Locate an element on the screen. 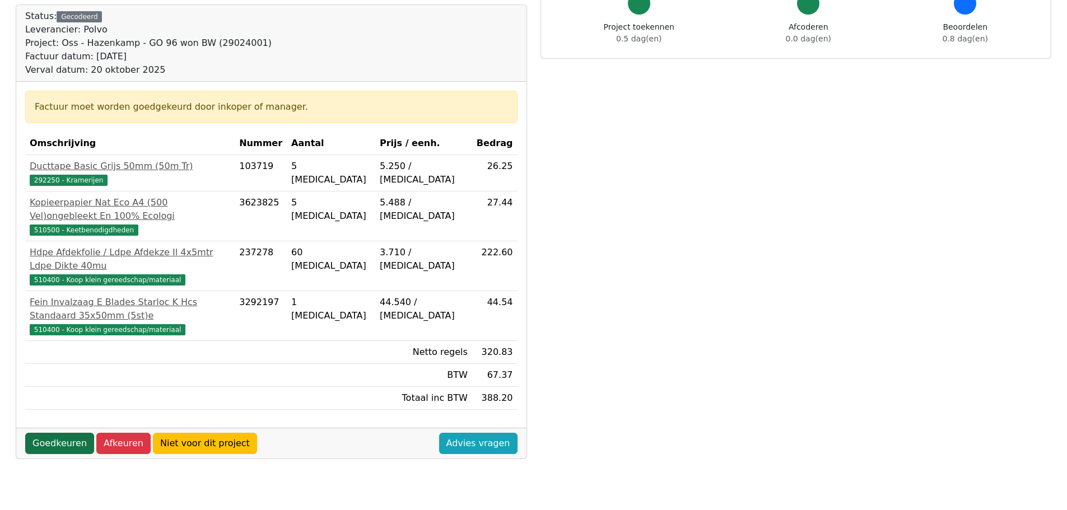 The height and width of the screenshot is (510, 1067). th: Bedrag is located at coordinates (495, 143).